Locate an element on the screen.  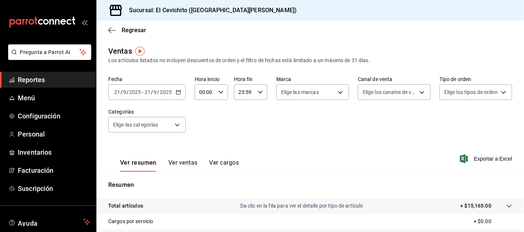
span: Regresar is located at coordinates (134, 30).